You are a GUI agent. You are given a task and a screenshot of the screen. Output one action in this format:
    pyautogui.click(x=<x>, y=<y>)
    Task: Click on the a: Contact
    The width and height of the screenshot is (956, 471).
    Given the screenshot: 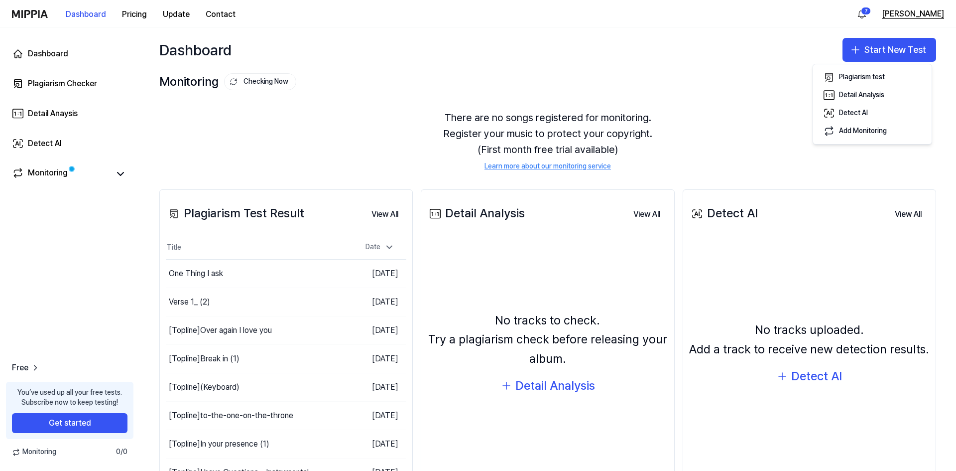 What is the action you would take?
    pyautogui.click(x=221, y=14)
    